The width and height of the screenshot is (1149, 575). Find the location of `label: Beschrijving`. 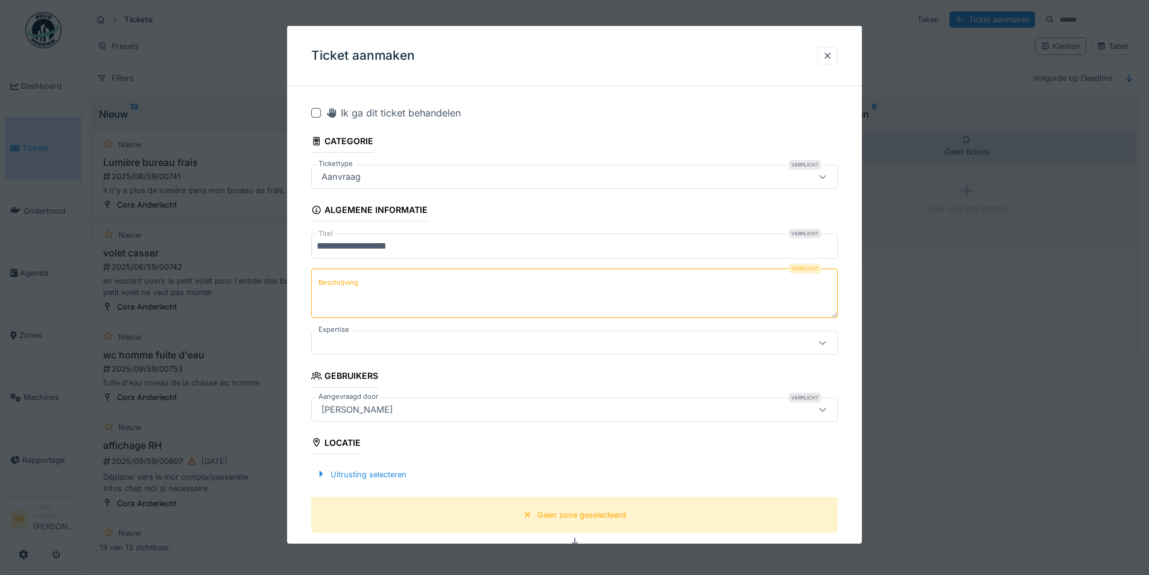

label: Beschrijving is located at coordinates (338, 282).